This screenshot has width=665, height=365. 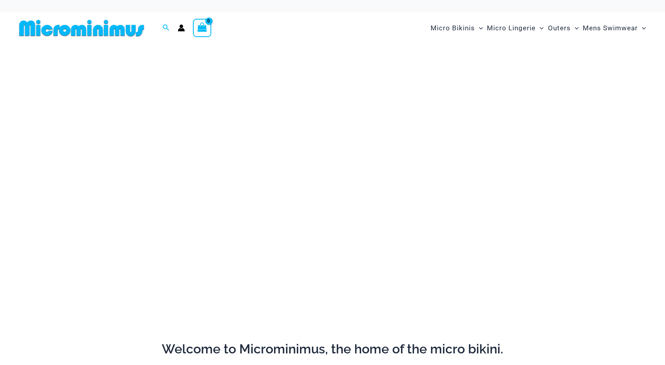 I want to click on img: MM SHOP LOGO FLAT, so click(x=81, y=28).